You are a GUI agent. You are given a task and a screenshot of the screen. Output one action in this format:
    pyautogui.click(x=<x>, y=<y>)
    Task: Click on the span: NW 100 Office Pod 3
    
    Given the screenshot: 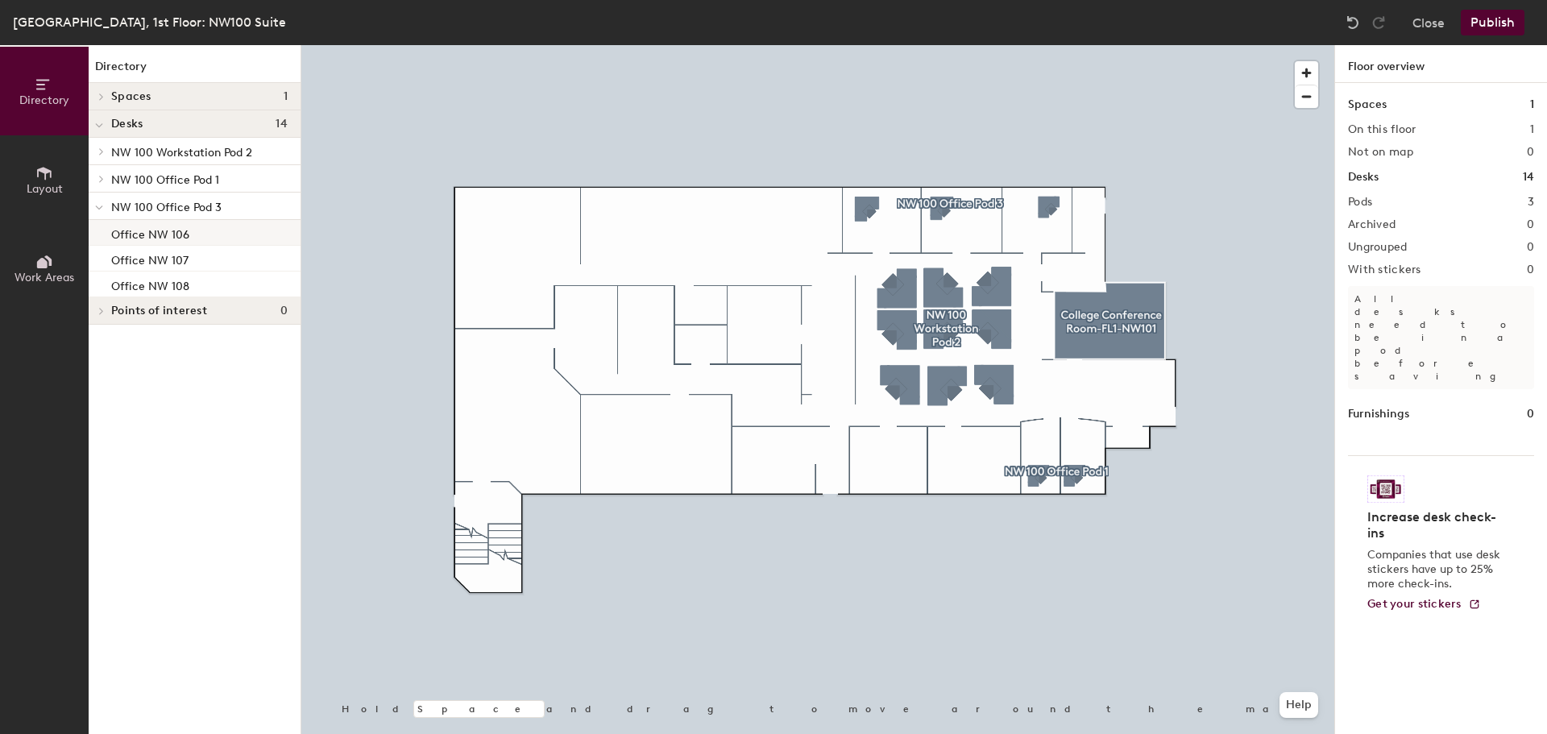 What is the action you would take?
    pyautogui.click(x=166, y=207)
    